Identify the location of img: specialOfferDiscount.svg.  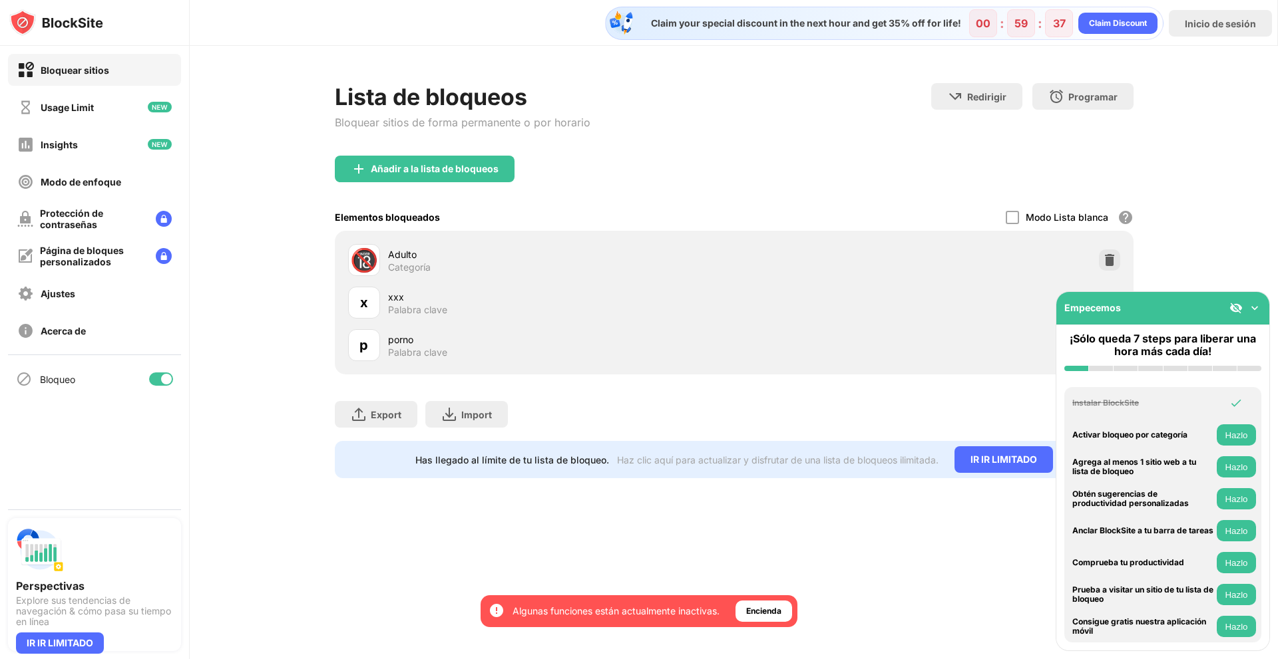
(622, 23).